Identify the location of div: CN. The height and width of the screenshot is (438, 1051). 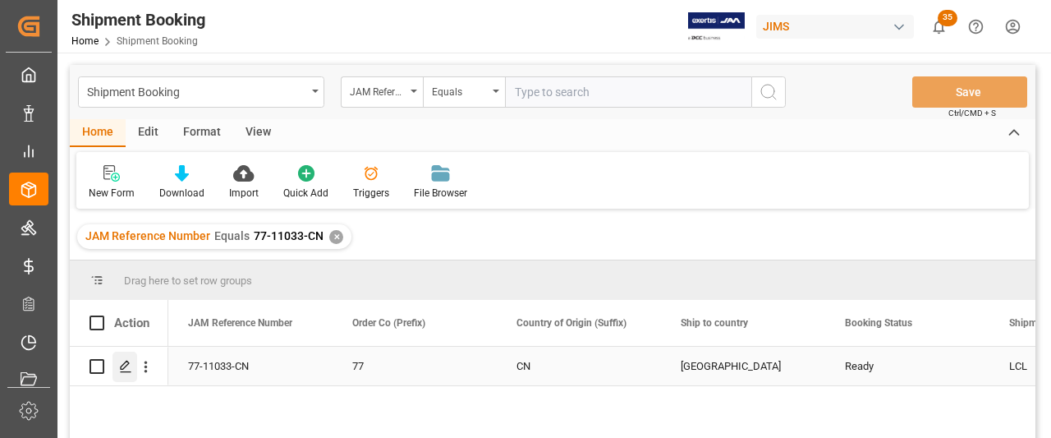
(579, 366).